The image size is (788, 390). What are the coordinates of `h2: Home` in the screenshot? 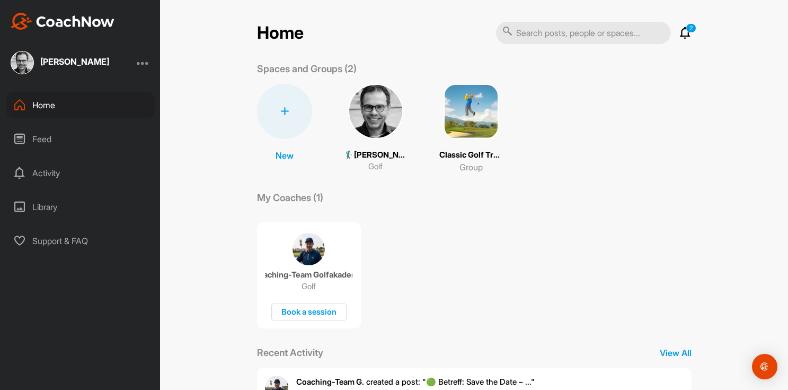 It's located at (280, 33).